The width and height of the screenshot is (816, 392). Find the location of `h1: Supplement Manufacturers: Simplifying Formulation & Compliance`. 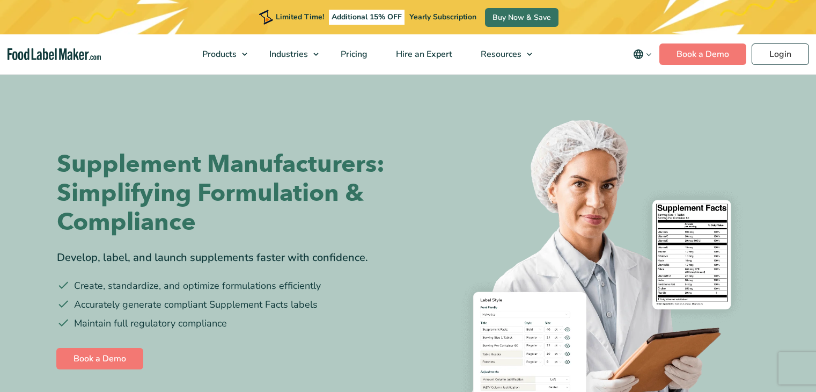

h1: Supplement Manufacturers: Simplifying Formulation & Compliance is located at coordinates (229, 193).